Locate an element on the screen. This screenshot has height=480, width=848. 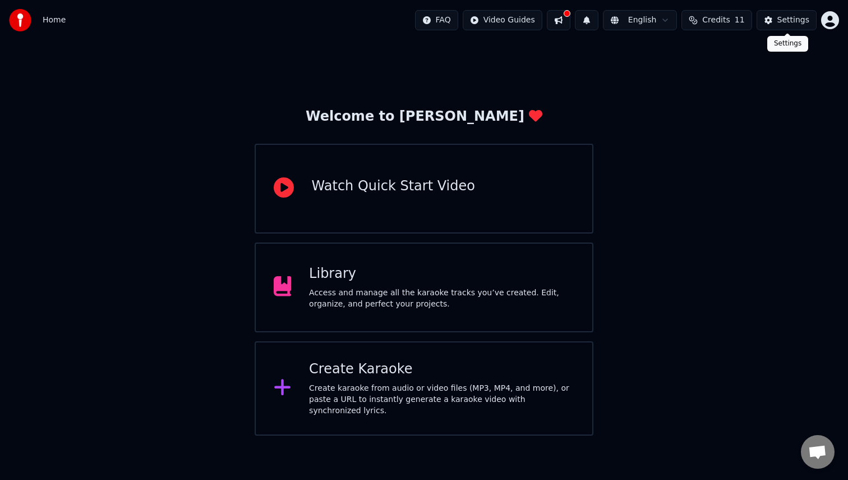
nav: breadcrumb is located at coordinates (54, 20).